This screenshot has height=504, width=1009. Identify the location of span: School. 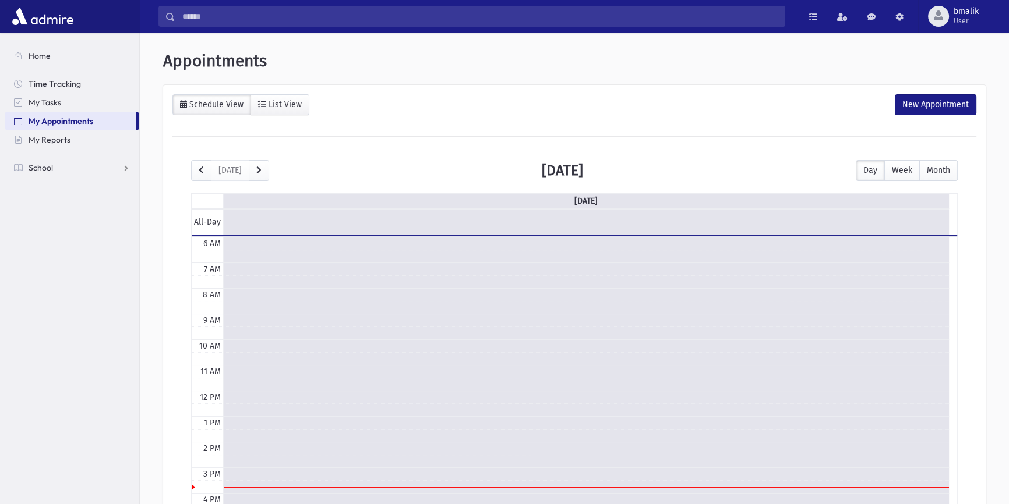
(41, 168).